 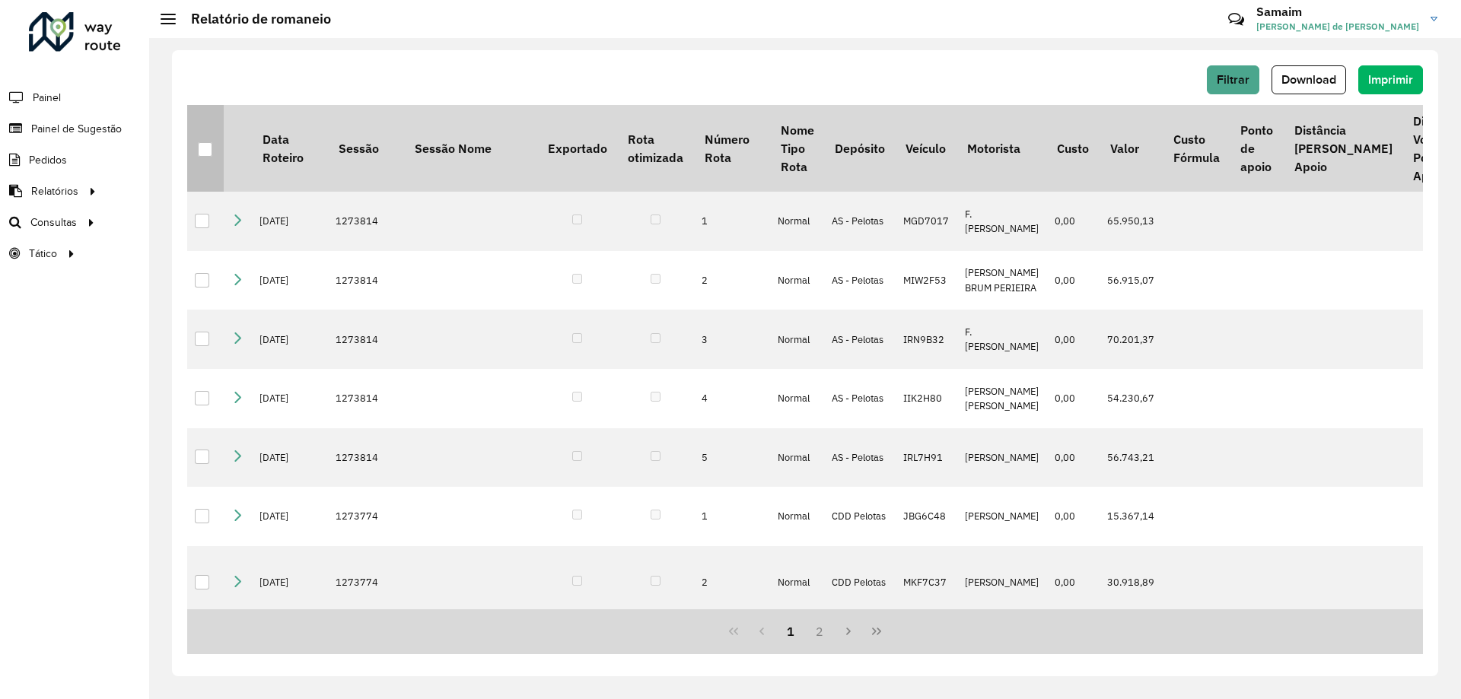 I want to click on td: 56.915,07, so click(x=1131, y=281).